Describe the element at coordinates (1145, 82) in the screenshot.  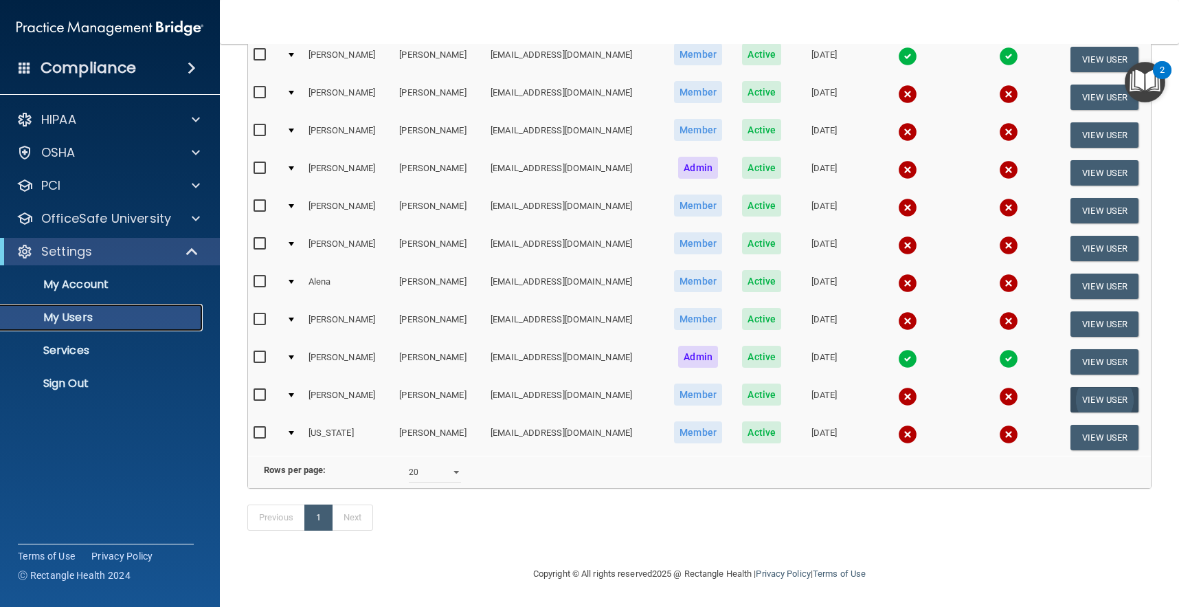
I see `button: Open Resource Center, 2 new notifications` at that location.